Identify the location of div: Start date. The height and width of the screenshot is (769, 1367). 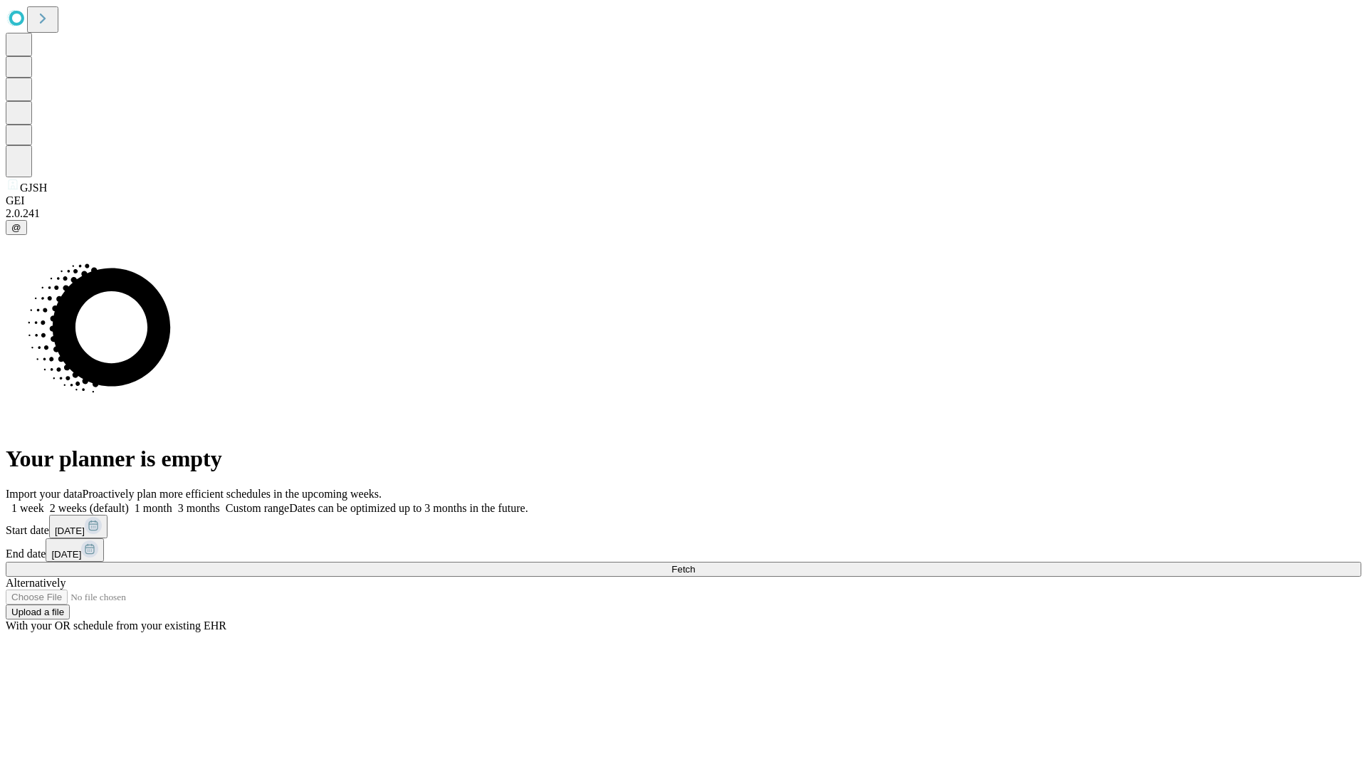
(683, 526).